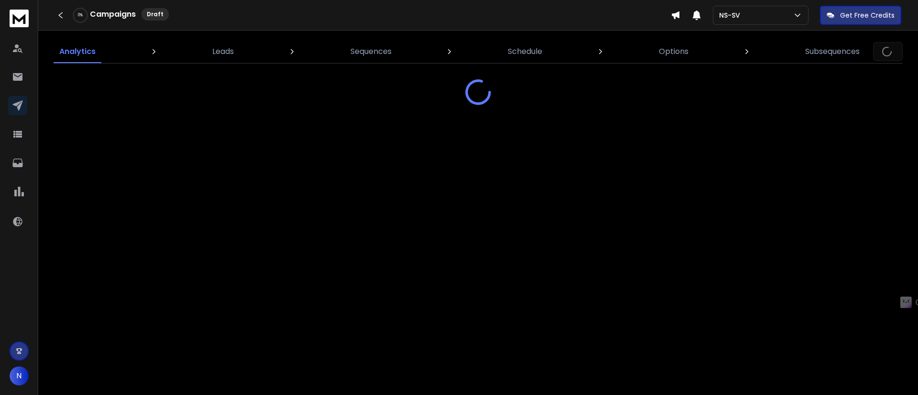 This screenshot has height=395, width=918. Describe the element at coordinates (674, 52) in the screenshot. I see `a: Options` at that location.